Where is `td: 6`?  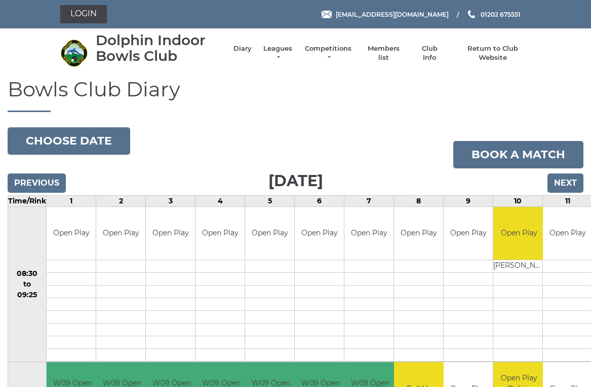 td: 6 is located at coordinates (320, 201).